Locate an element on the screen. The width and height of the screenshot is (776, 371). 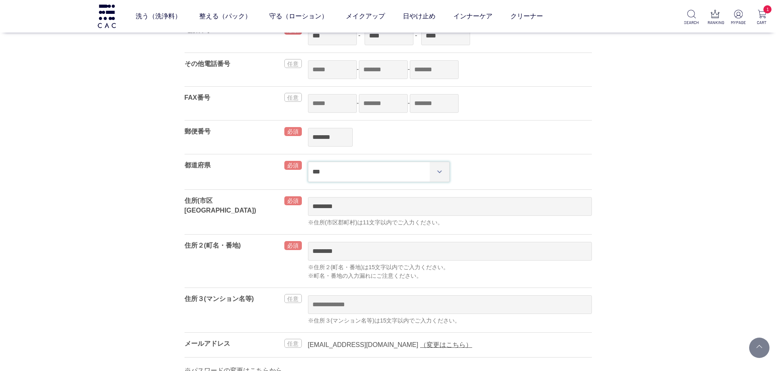
a: メイクアップ is located at coordinates (365, 16).